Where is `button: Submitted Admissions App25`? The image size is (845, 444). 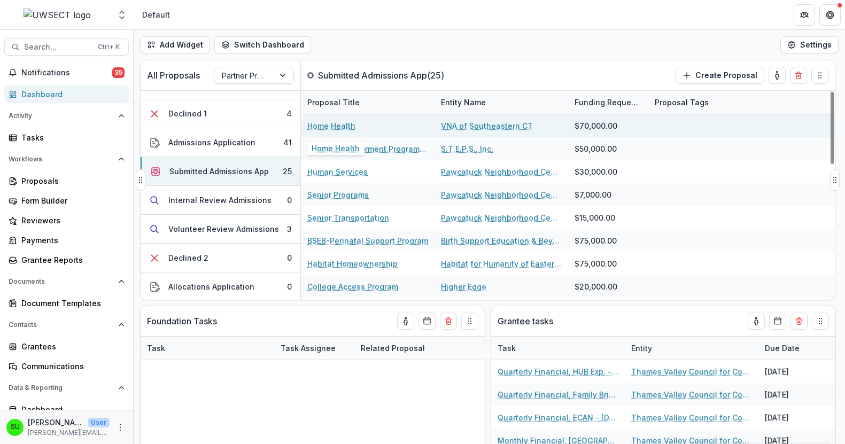
button: Submitted Admissions App25 is located at coordinates (220, 171).